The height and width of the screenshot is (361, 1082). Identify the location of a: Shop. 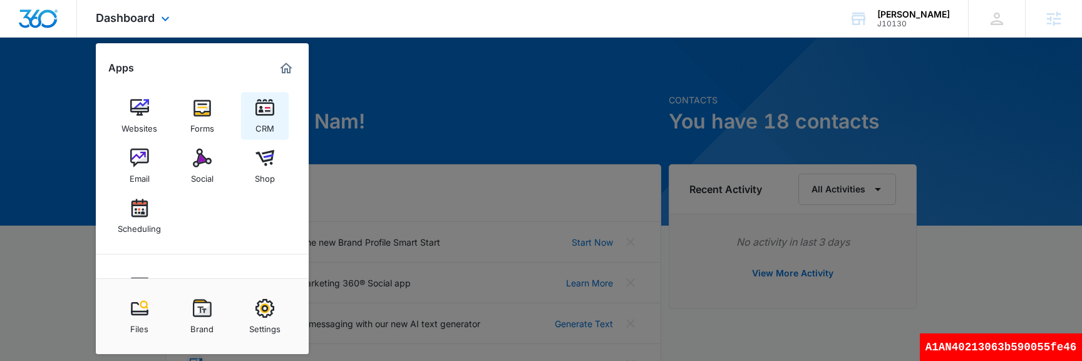
(265, 166).